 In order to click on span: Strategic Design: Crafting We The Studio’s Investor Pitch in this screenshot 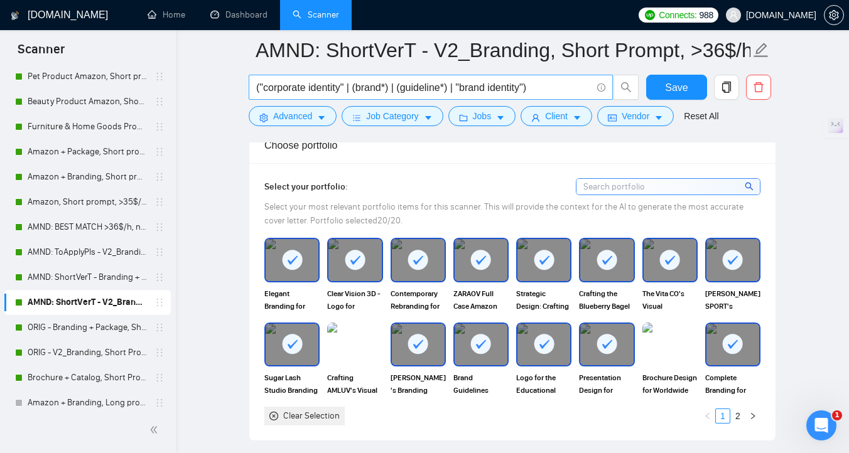, I will do `click(544, 300)`.